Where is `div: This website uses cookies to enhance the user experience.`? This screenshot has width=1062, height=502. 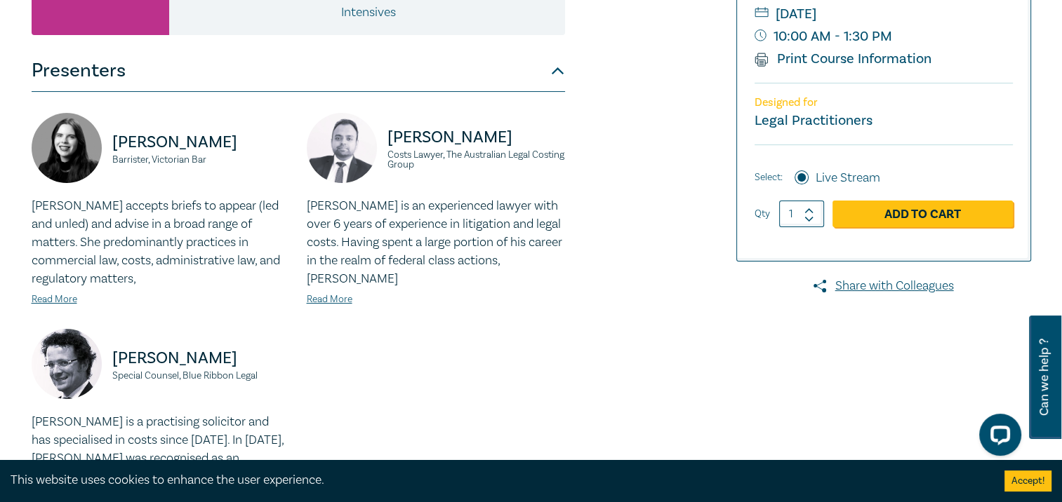 div: This website uses cookies to enhance the user experience. is located at coordinates (497, 481).